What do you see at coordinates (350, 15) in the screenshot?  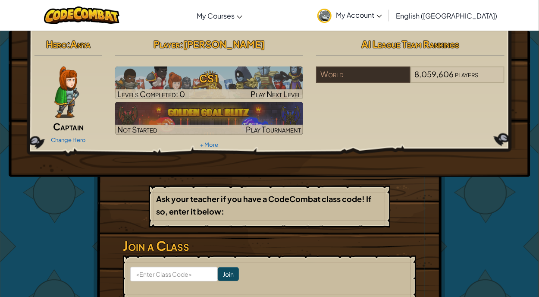 I see `a: My Account` at bounding box center [350, 15].